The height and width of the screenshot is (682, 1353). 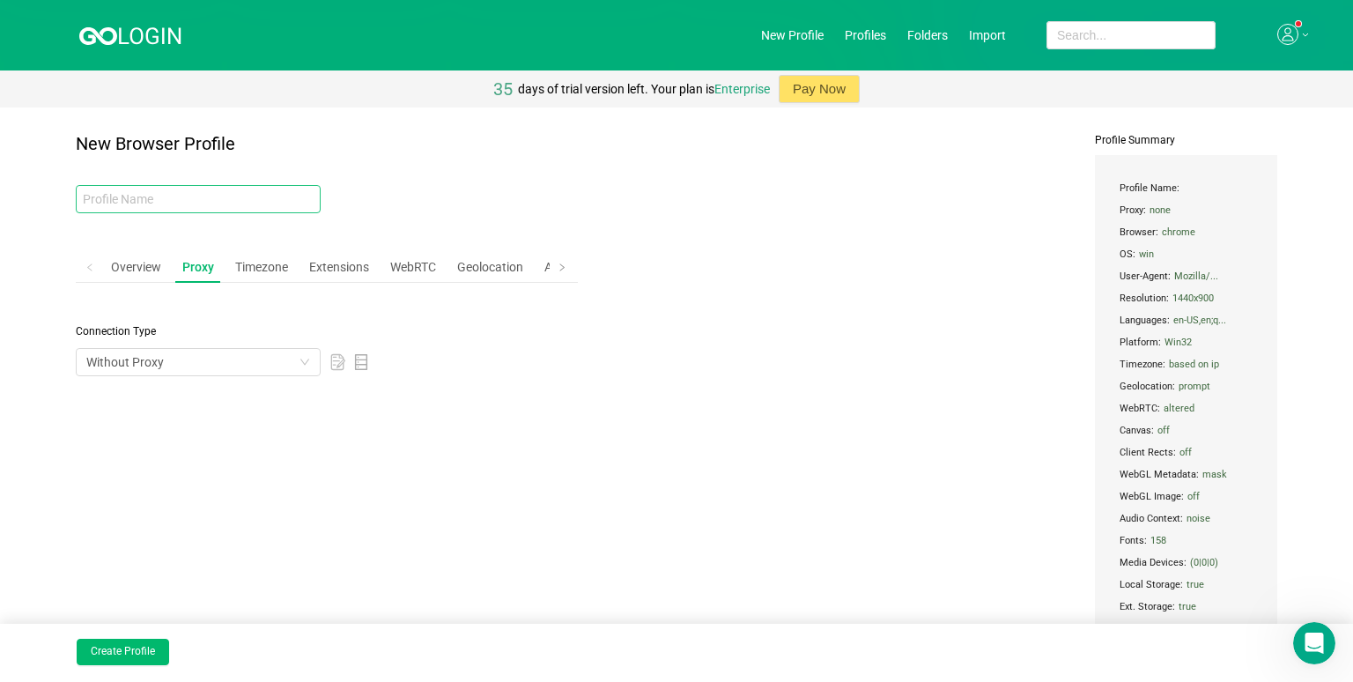 I want to click on span: Win32, so click(x=1178, y=342).